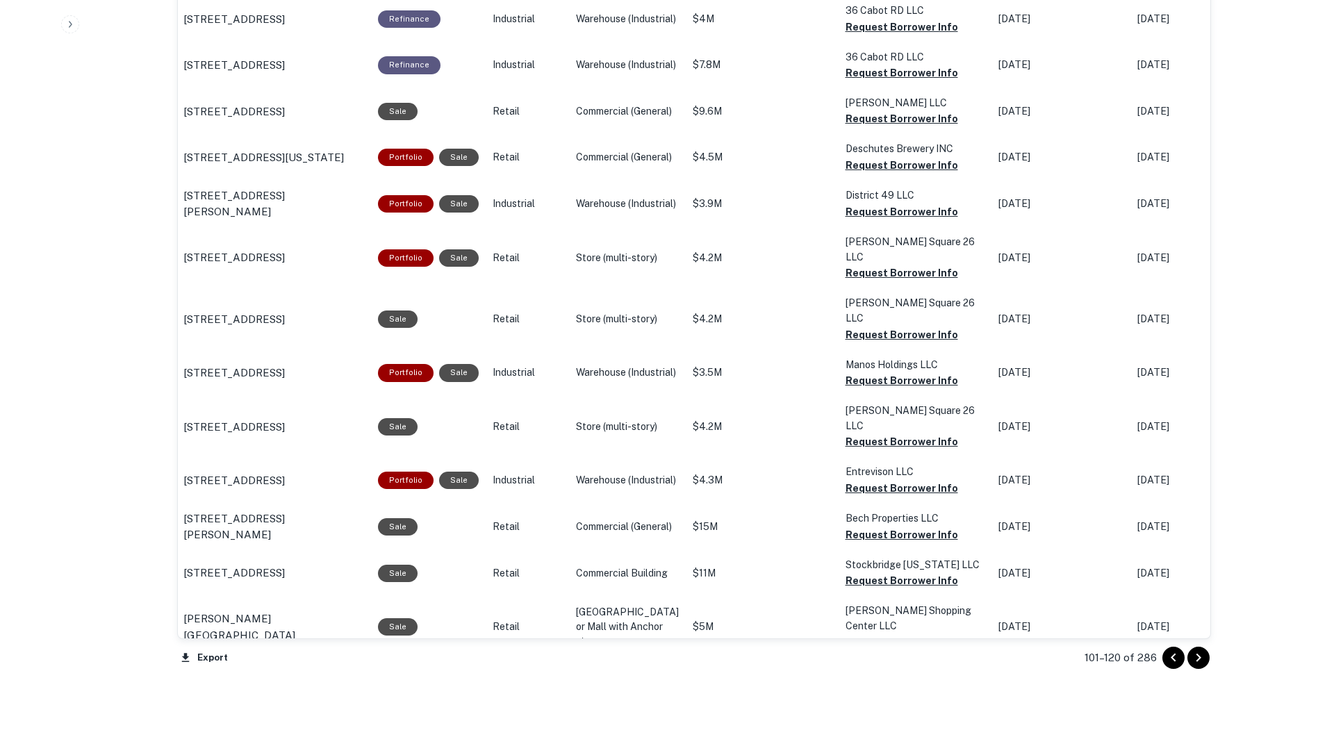 This screenshot has width=1318, height=746. Describe the element at coordinates (1283, 668) in the screenshot. I see `div: Chat Widget` at that location.